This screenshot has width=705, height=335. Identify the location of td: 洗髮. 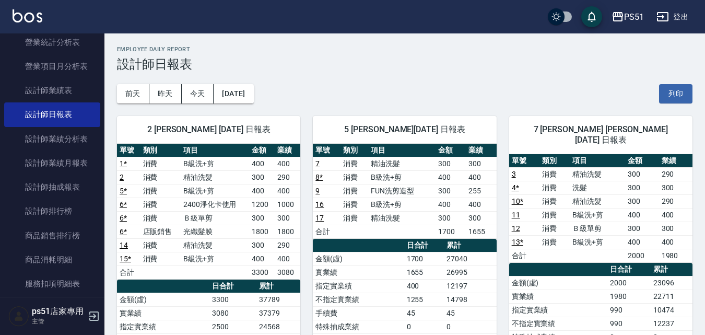
(597, 187).